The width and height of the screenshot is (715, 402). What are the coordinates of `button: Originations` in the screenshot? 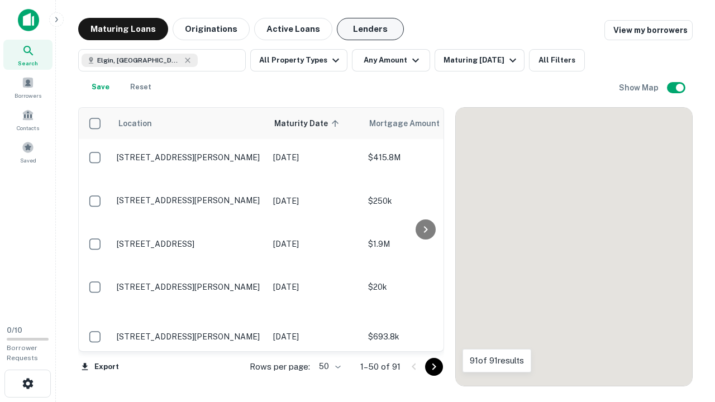 It's located at (211, 29).